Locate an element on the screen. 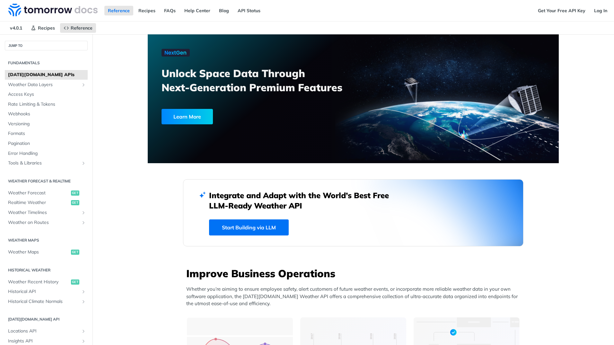 The width and height of the screenshot is (614, 345). span: Weather Forecast is located at coordinates (39, 193).